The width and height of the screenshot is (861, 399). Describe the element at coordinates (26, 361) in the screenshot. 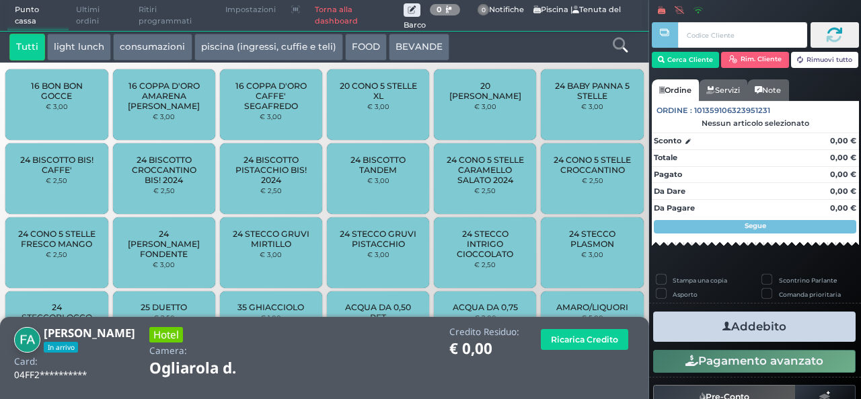

I see `h4: Card:` at that location.